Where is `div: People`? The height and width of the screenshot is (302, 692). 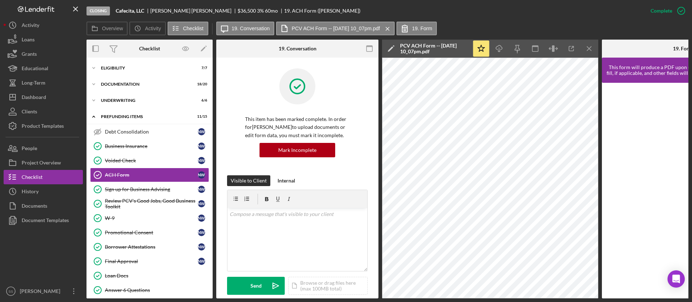 div: People is located at coordinates (29, 149).